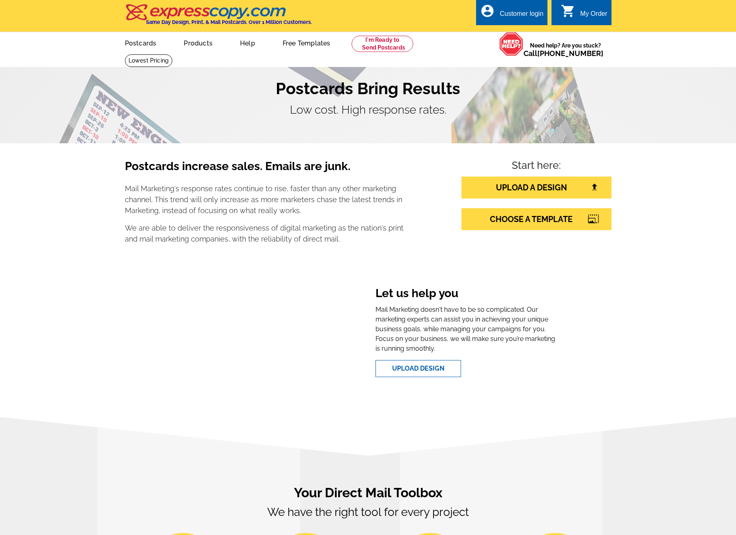  What do you see at coordinates (568, 11) in the screenshot?
I see `i: shopping_cart` at bounding box center [568, 11].